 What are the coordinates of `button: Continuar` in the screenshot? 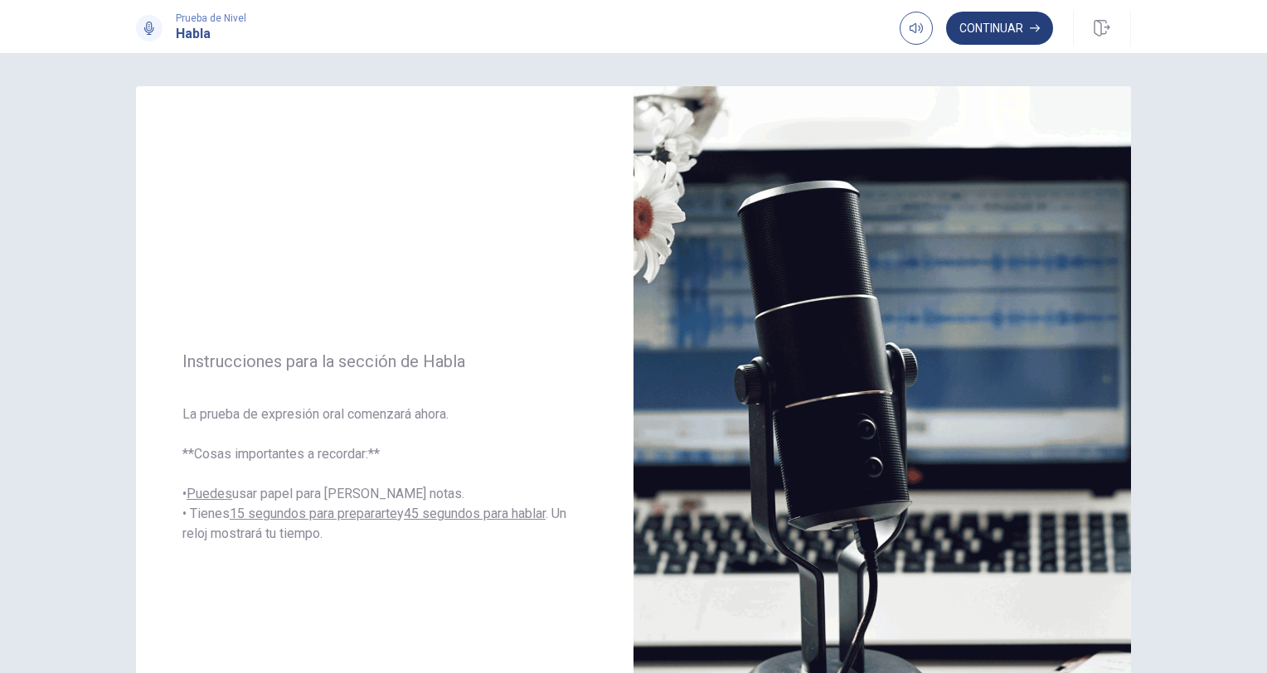 It's located at (999, 28).